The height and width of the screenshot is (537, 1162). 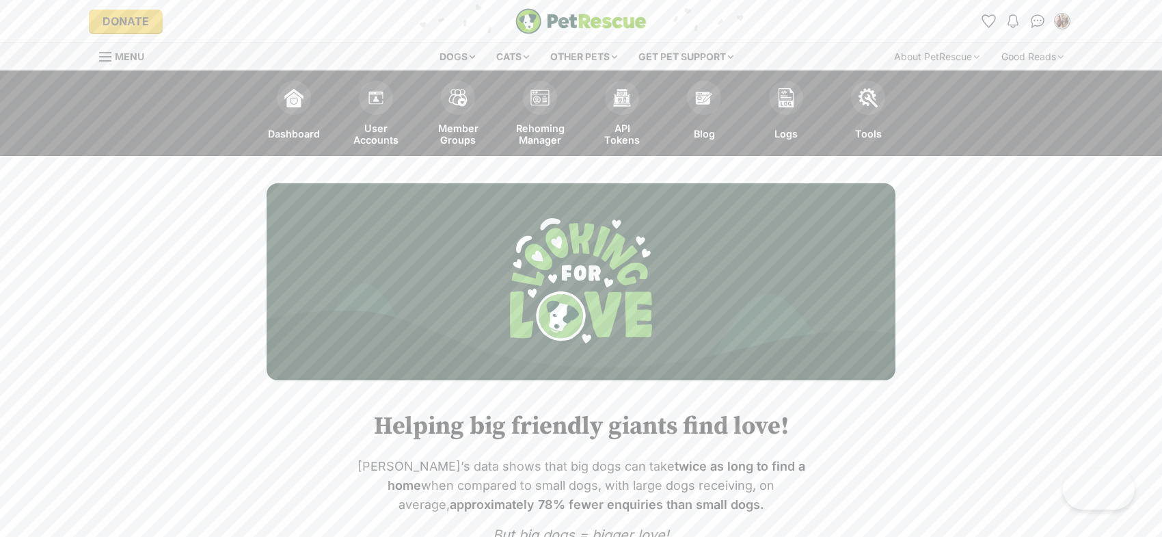 I want to click on a: Donate, so click(x=126, y=21).